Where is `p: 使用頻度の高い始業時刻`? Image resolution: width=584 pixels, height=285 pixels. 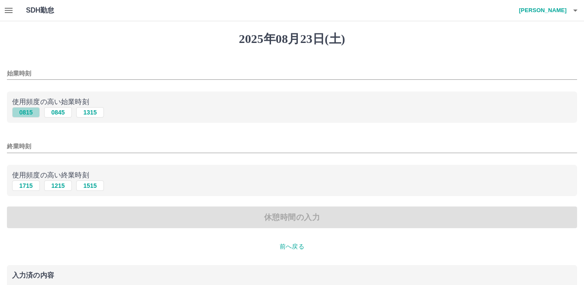
p: 使用頻度の高い始業時刻 is located at coordinates (292, 102).